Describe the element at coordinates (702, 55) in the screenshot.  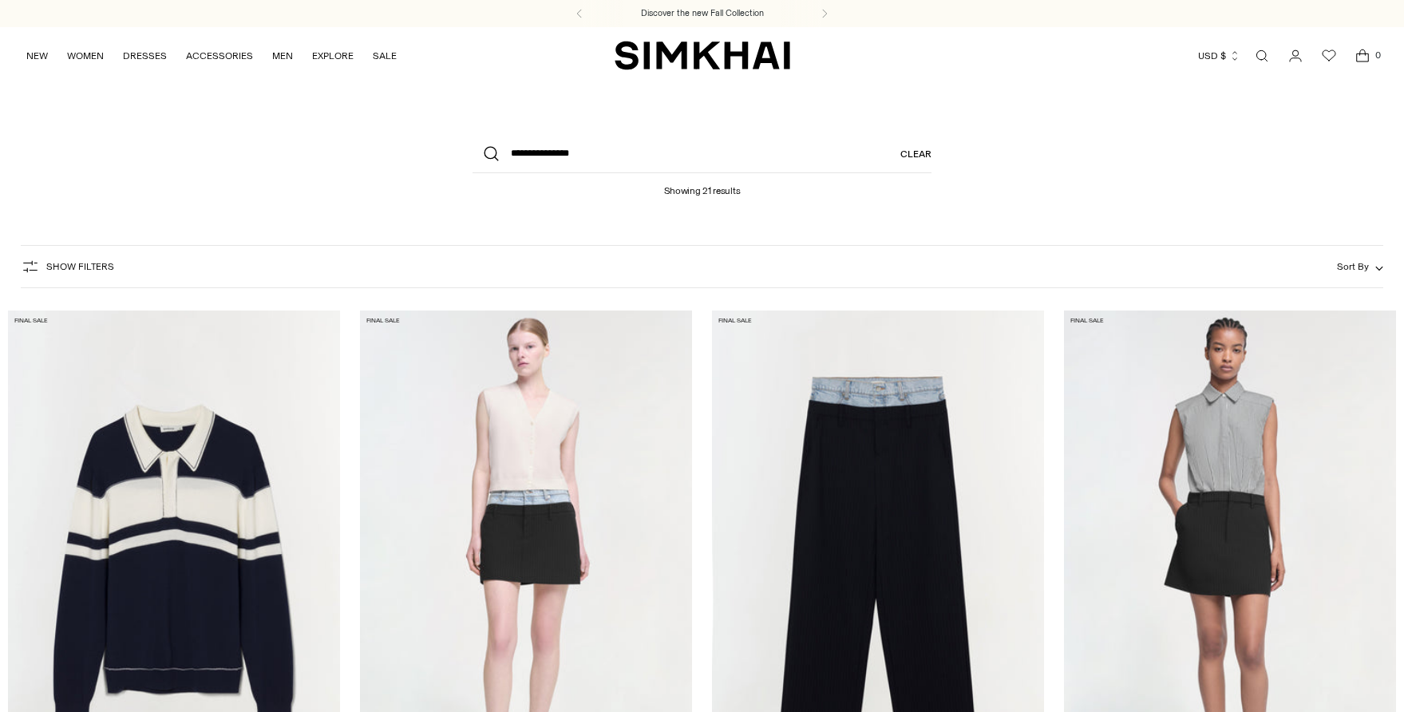
I see `a: SIMKHAI` at that location.